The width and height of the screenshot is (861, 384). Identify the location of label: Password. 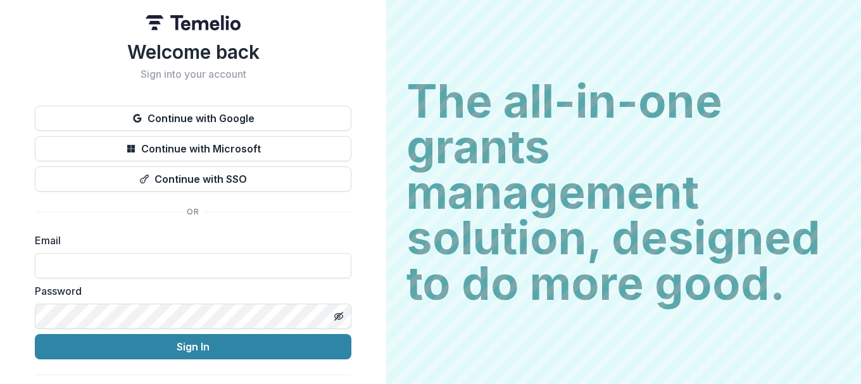
(189, 291).